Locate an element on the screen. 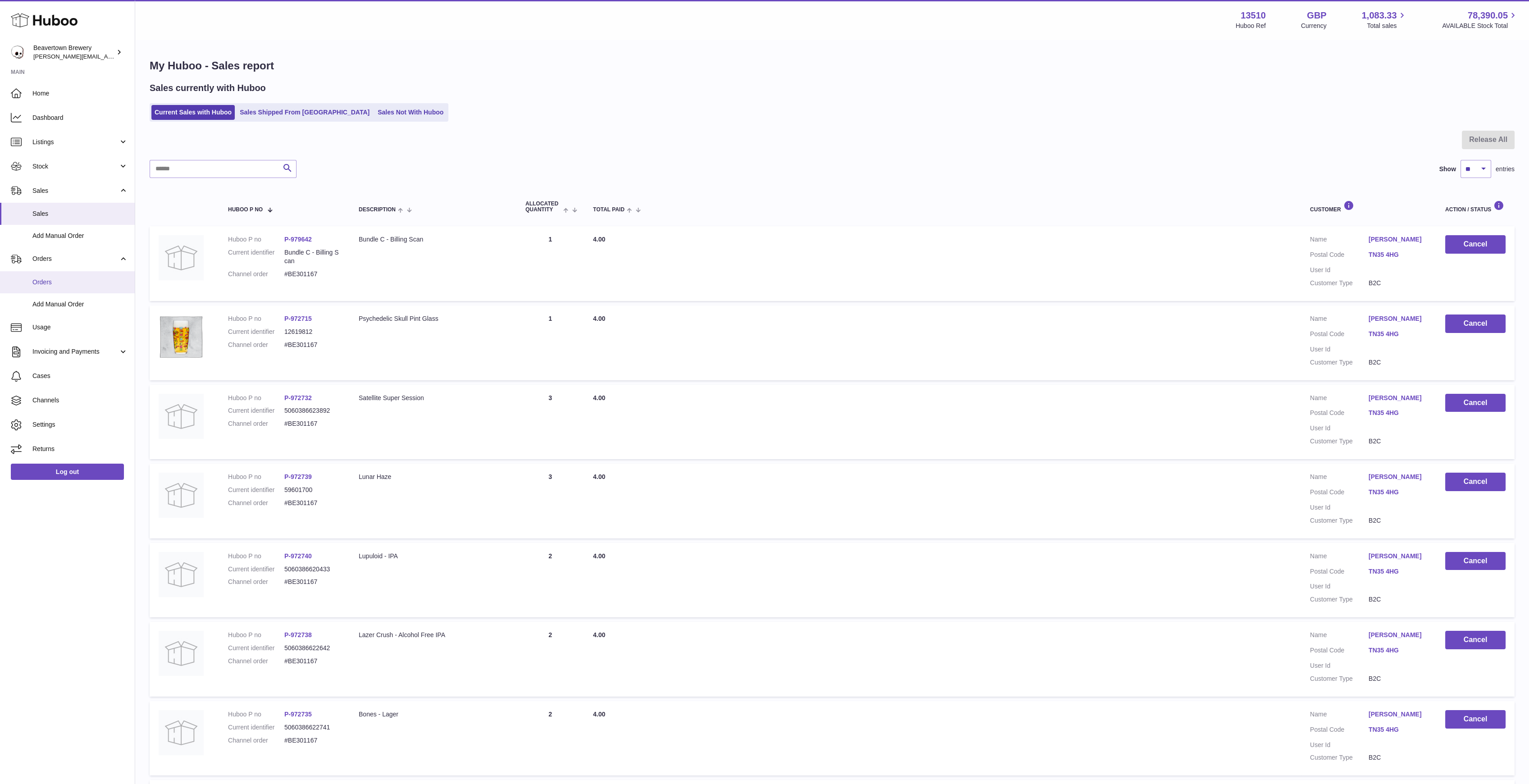 This screenshot has height=784, width=1529. span: Stock is located at coordinates (75, 166).